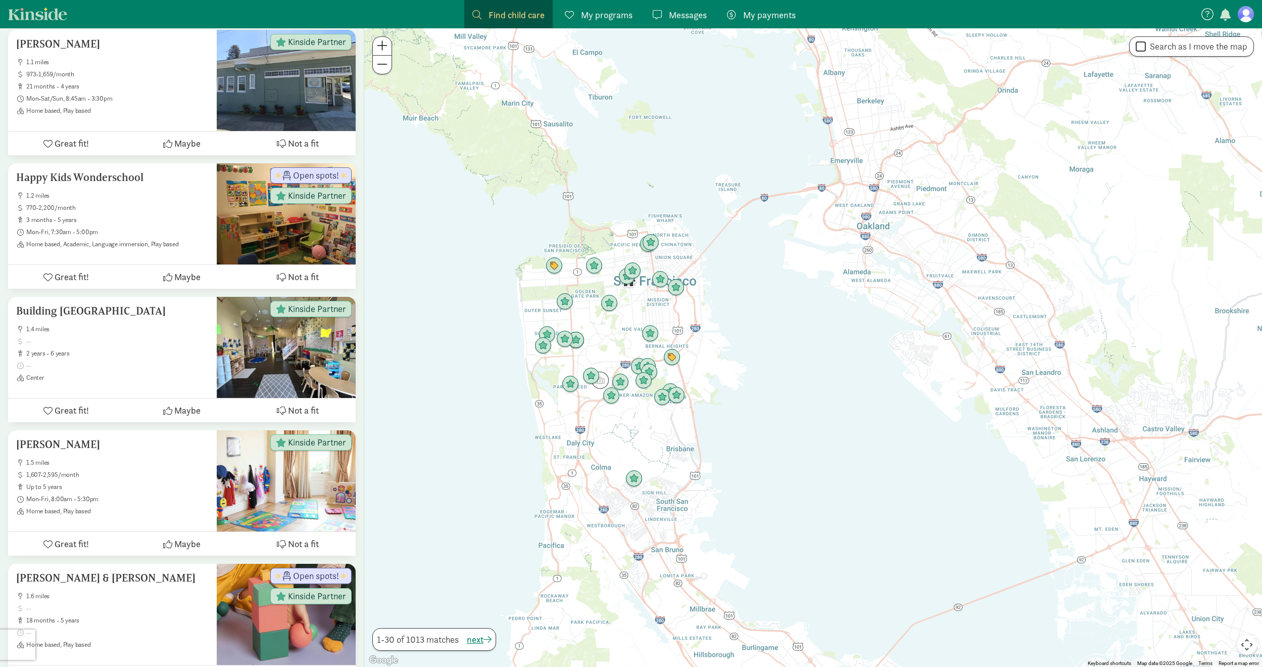  What do you see at coordinates (1110, 663) in the screenshot?
I see `button: Keyboard shortcuts` at bounding box center [1110, 663].